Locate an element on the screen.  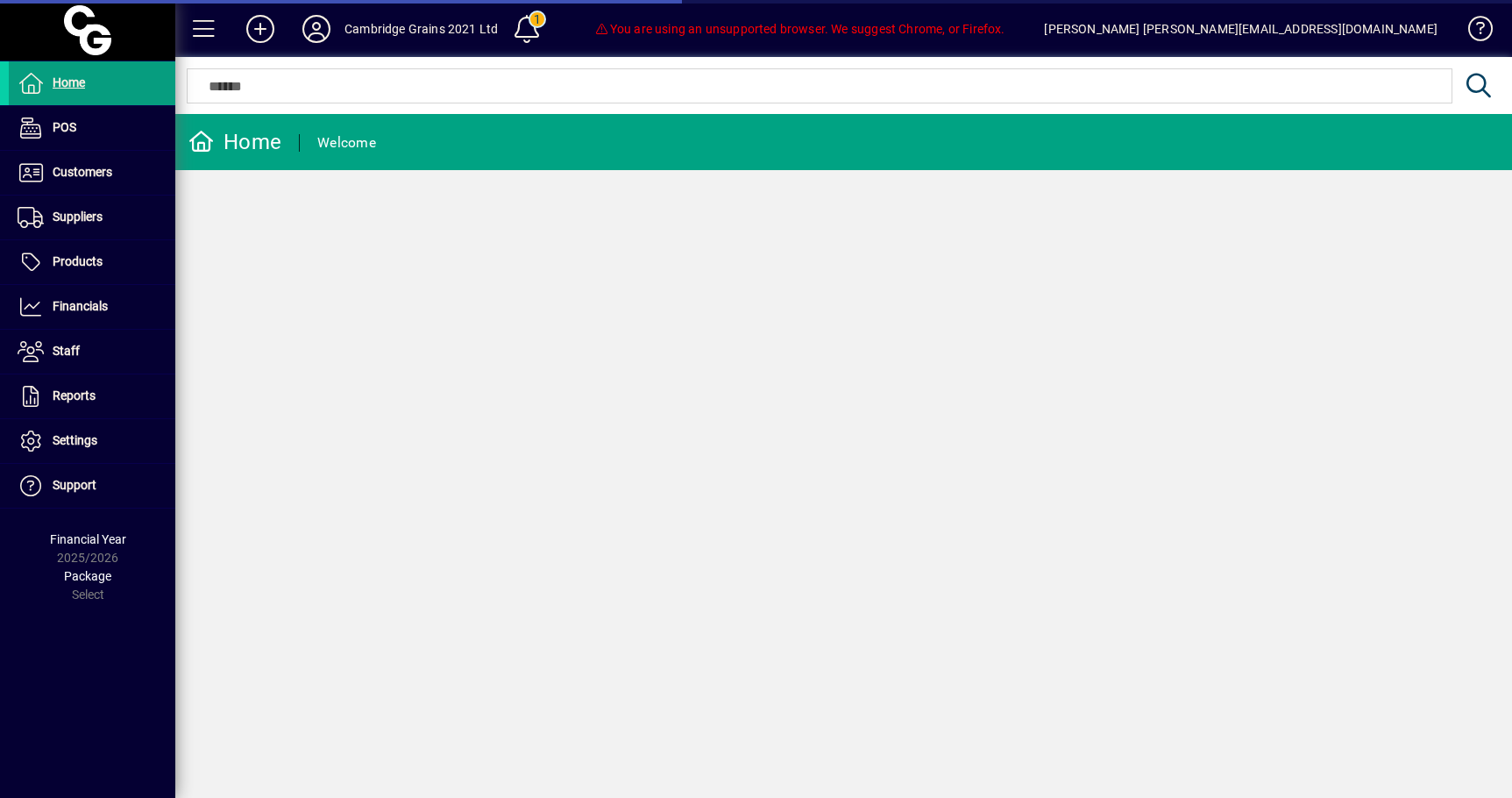
a: Products is located at coordinates (92, 262).